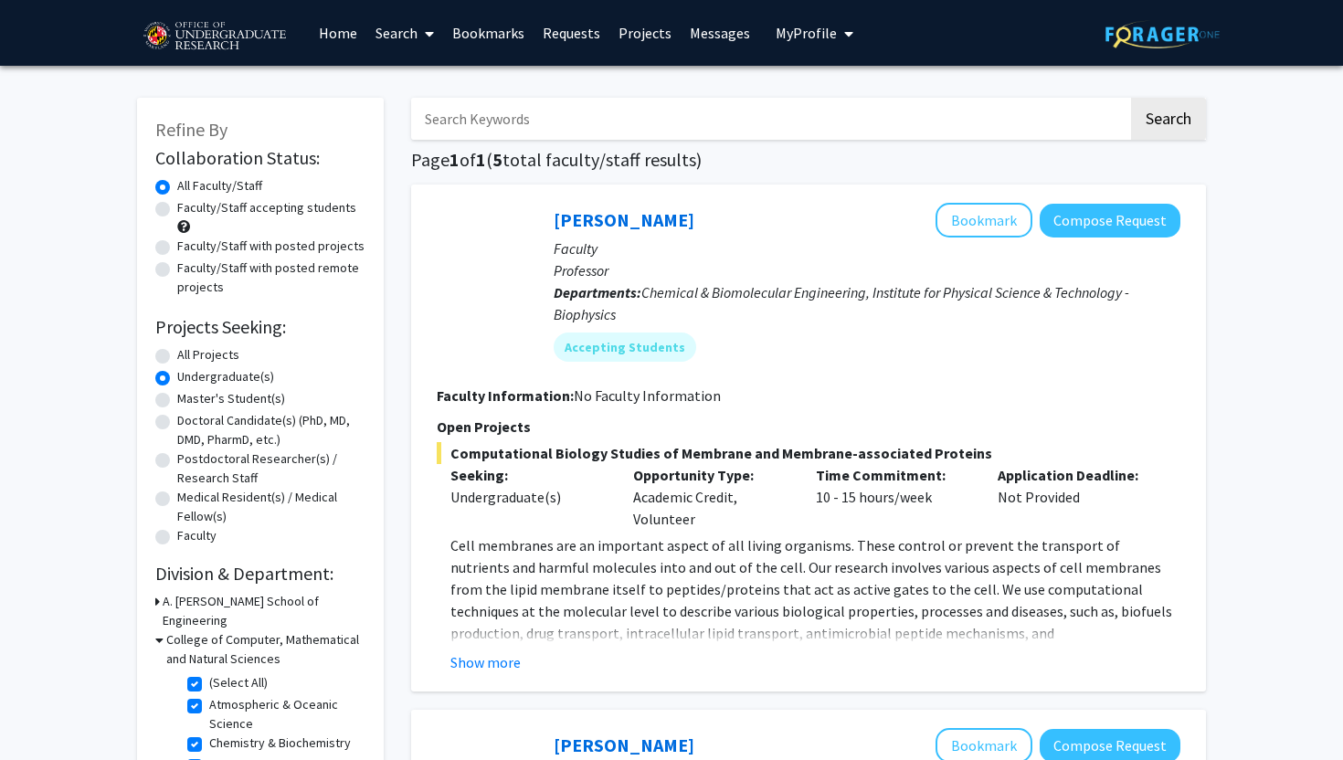 The image size is (1343, 760). What do you see at coordinates (528, 475) in the screenshot?
I see `p: Seeking:` at bounding box center [528, 475].